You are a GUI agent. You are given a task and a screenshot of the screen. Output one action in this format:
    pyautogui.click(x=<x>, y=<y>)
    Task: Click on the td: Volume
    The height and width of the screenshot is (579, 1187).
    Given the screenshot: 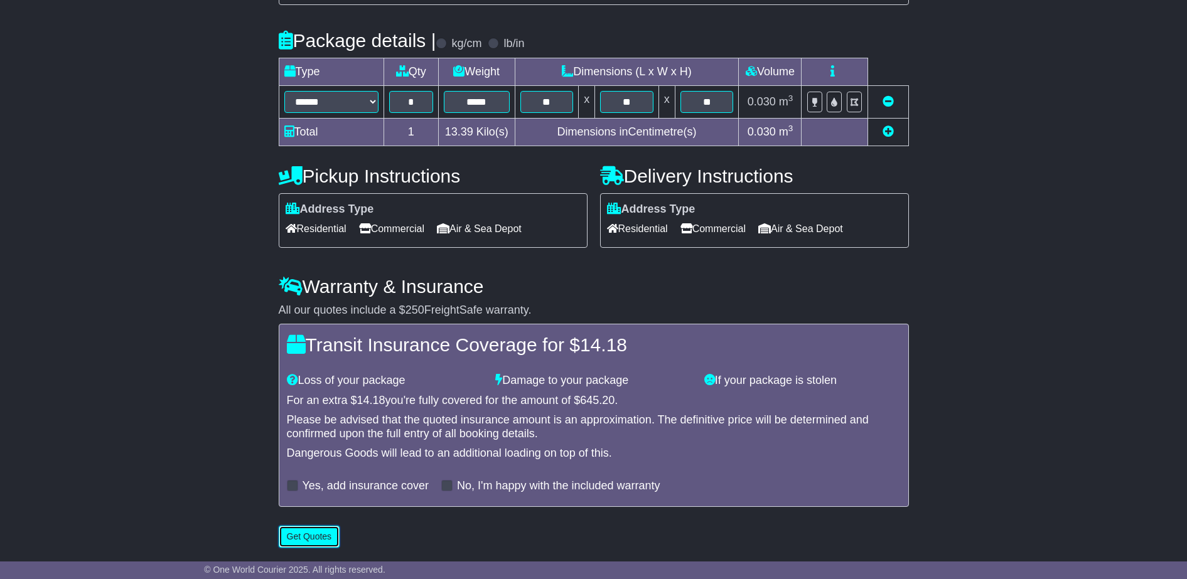 What is the action you would take?
    pyautogui.click(x=770, y=72)
    